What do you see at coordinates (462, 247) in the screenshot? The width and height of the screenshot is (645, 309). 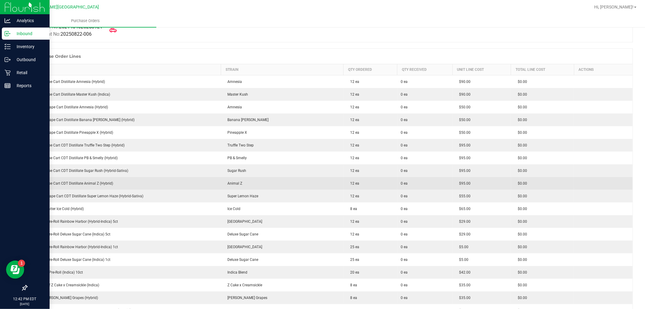 I see `span: $5.00` at bounding box center [462, 247].